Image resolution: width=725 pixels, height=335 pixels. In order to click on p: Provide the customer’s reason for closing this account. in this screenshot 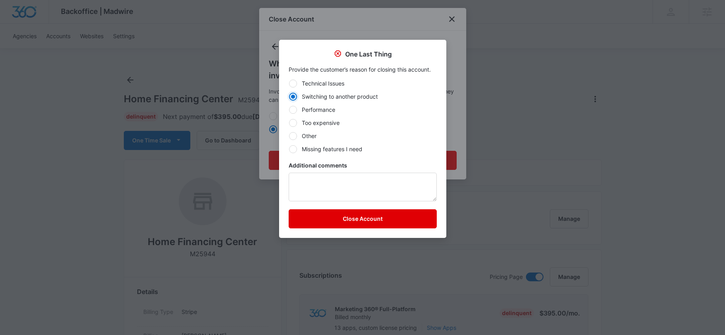, I will do `click(362, 69)`.